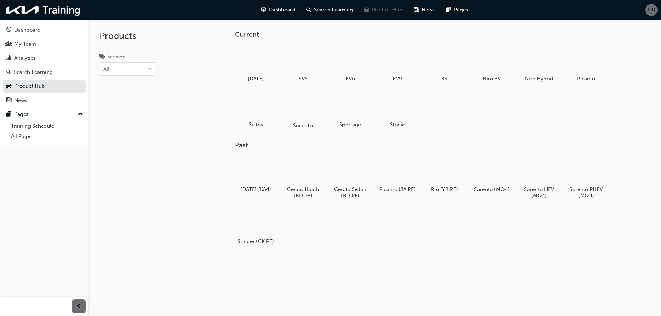  What do you see at coordinates (398, 175) in the screenshot?
I see `a: Picanto (JA PE)` at bounding box center [398, 175].